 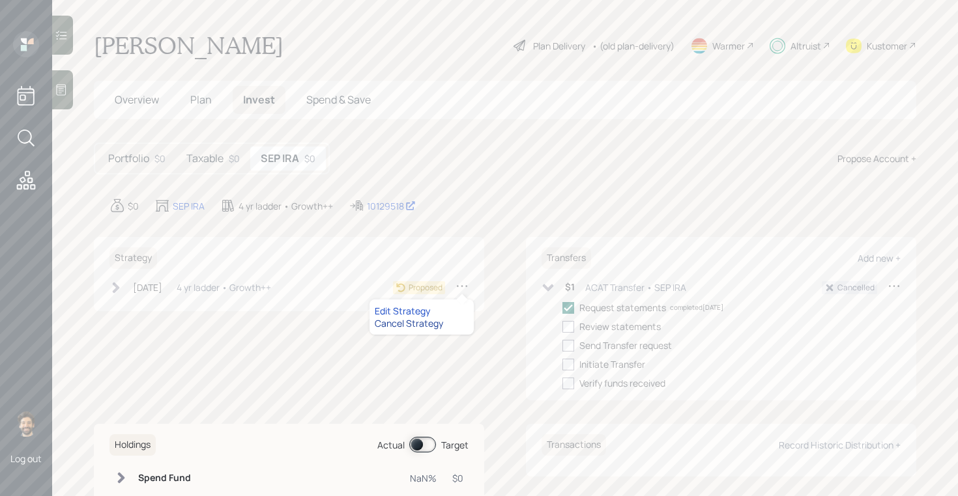 I want to click on img: eric-schwartz-headshot.png, so click(x=26, y=424).